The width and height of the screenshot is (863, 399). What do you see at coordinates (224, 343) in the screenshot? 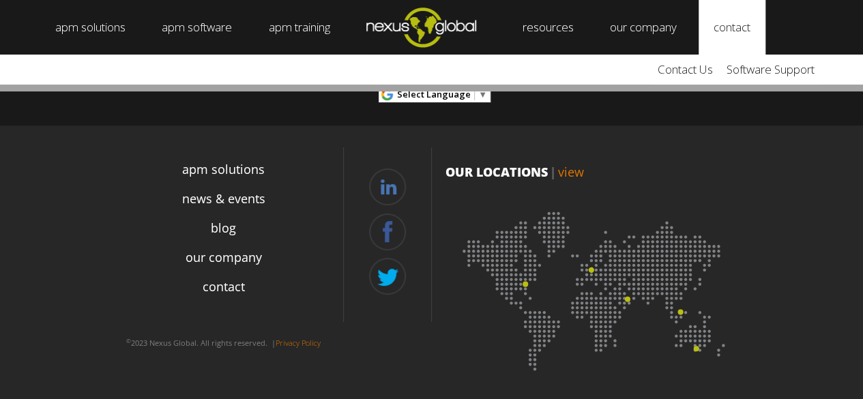
I see `p: 2023 Nexus Global. All rights reserved. |` at bounding box center [224, 343].